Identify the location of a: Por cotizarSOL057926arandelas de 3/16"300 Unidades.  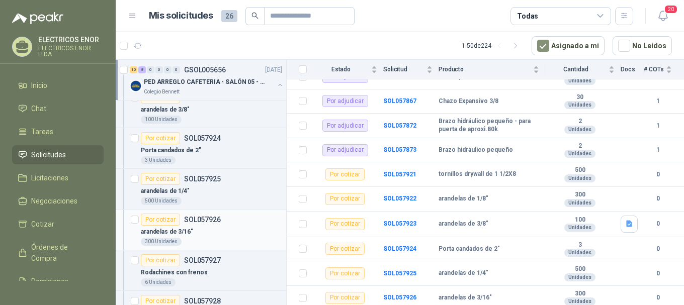
(201, 230).